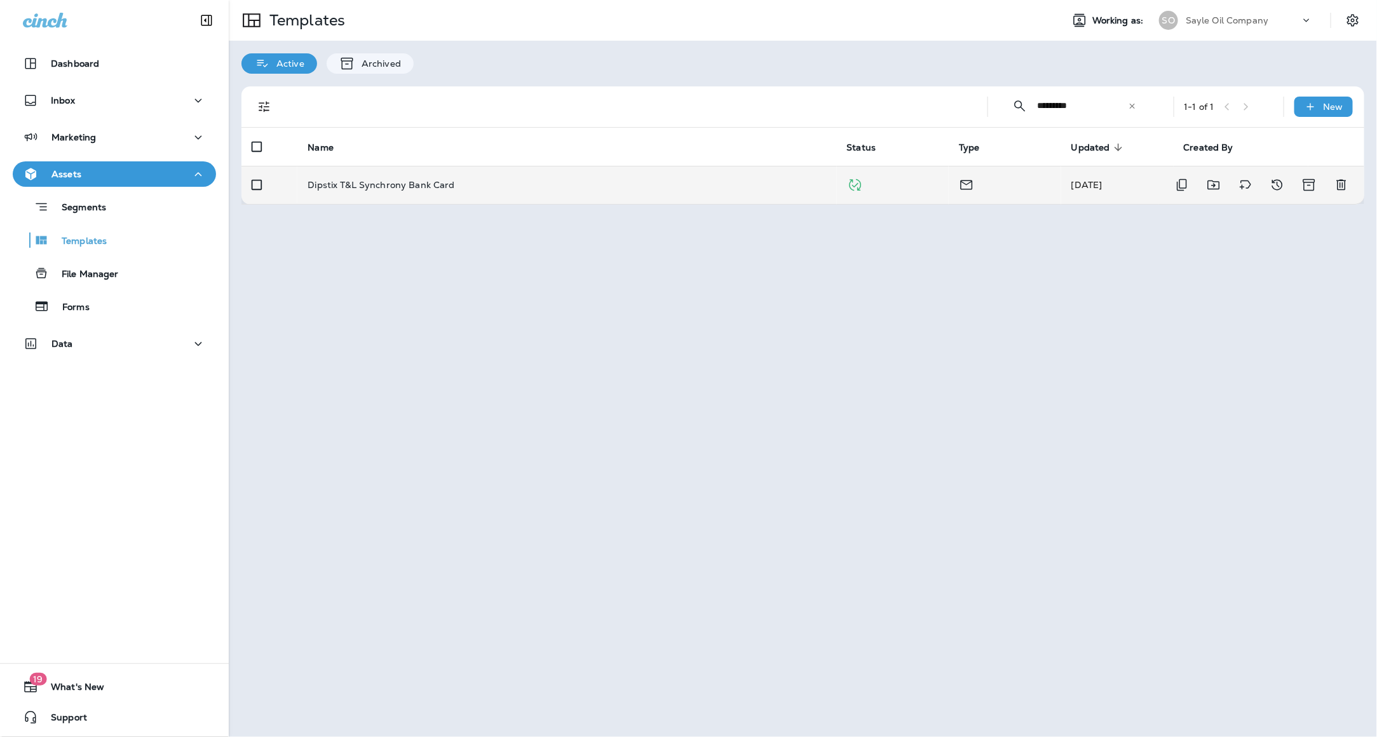 Image resolution: width=1377 pixels, height=737 pixels. Describe the element at coordinates (1309, 185) in the screenshot. I see `button: Archive` at that location.